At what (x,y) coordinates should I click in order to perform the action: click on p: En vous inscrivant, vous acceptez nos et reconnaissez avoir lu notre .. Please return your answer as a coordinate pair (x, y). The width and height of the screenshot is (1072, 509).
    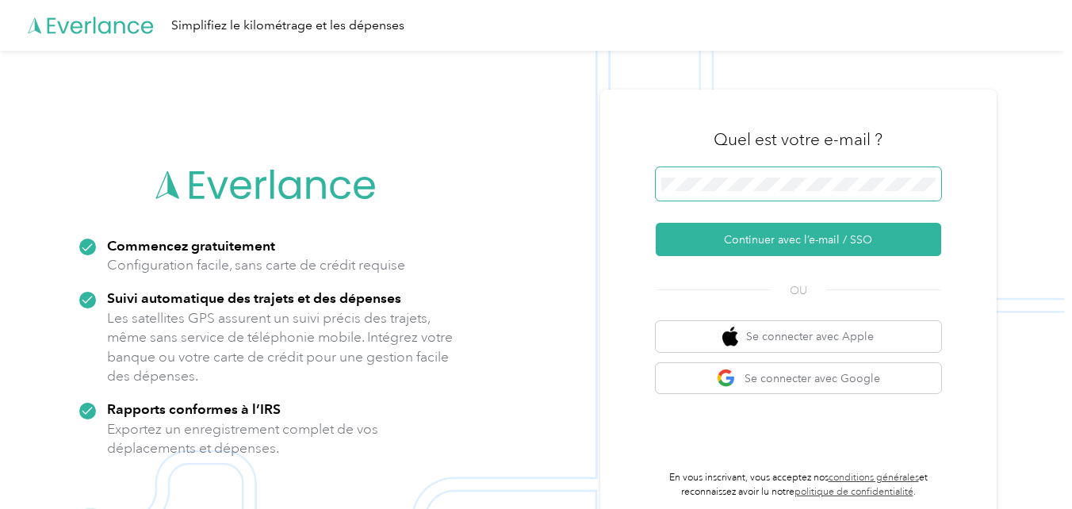
    Looking at the image, I should click on (798, 484).